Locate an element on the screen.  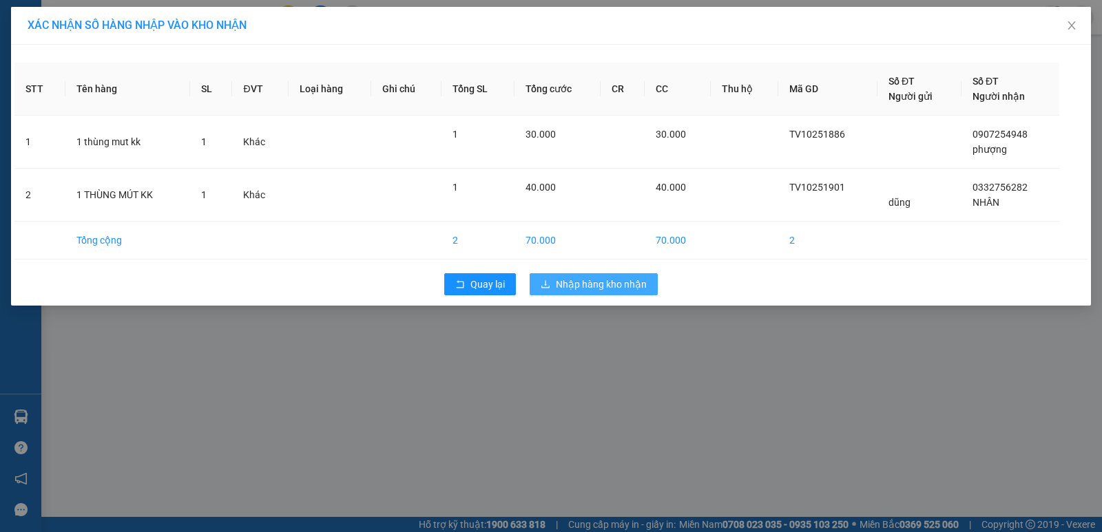
th: Thu hộ is located at coordinates (744, 89).